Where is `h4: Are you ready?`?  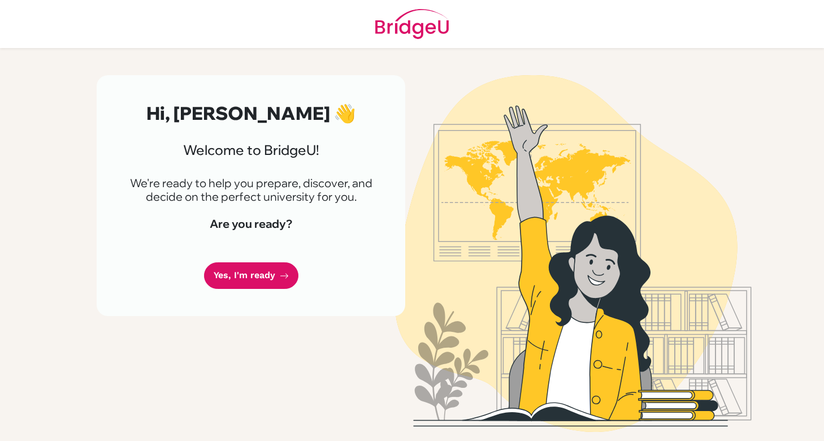
h4: Are you ready? is located at coordinates (251, 224).